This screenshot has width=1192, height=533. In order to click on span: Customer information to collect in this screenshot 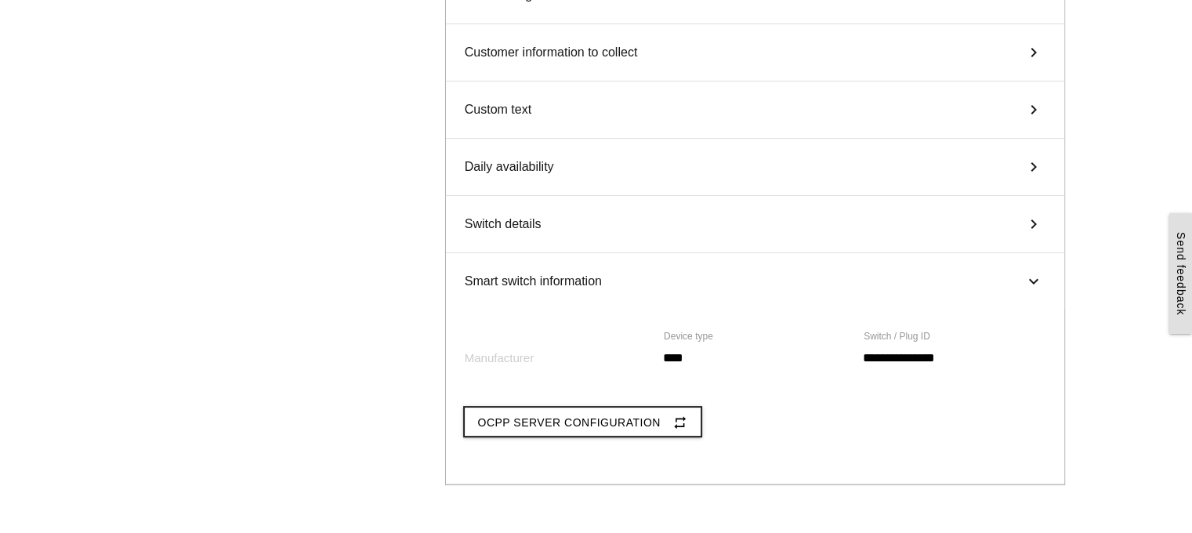, I will do `click(551, 53)`.